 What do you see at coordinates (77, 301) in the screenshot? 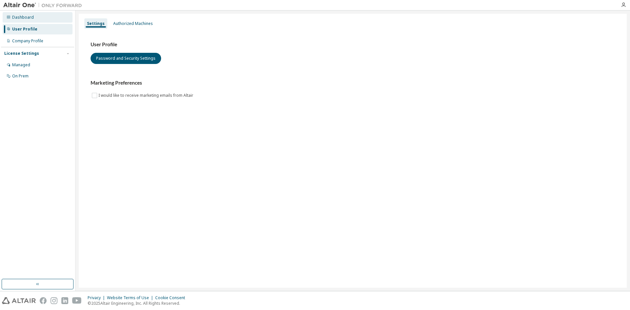
I see `img: youtube.svg` at bounding box center [77, 301].